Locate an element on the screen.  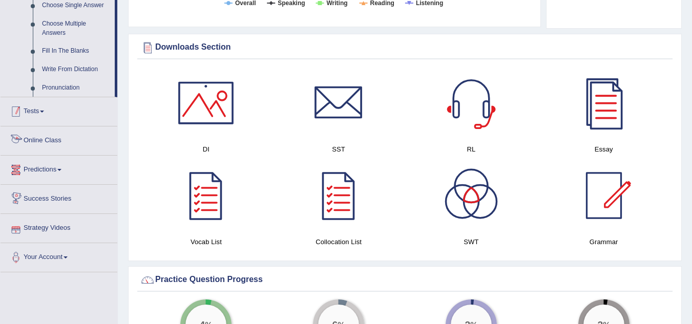
h4: Vocab List is located at coordinates (206, 242).